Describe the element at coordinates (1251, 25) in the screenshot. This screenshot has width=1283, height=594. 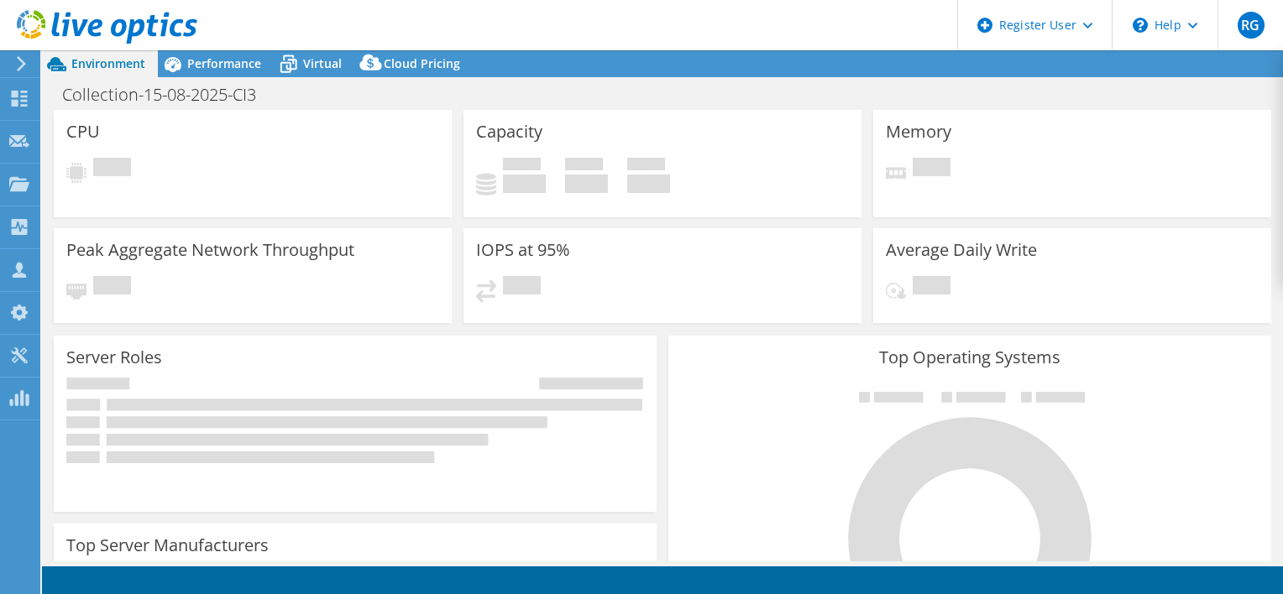
I see `span: RG` at that location.